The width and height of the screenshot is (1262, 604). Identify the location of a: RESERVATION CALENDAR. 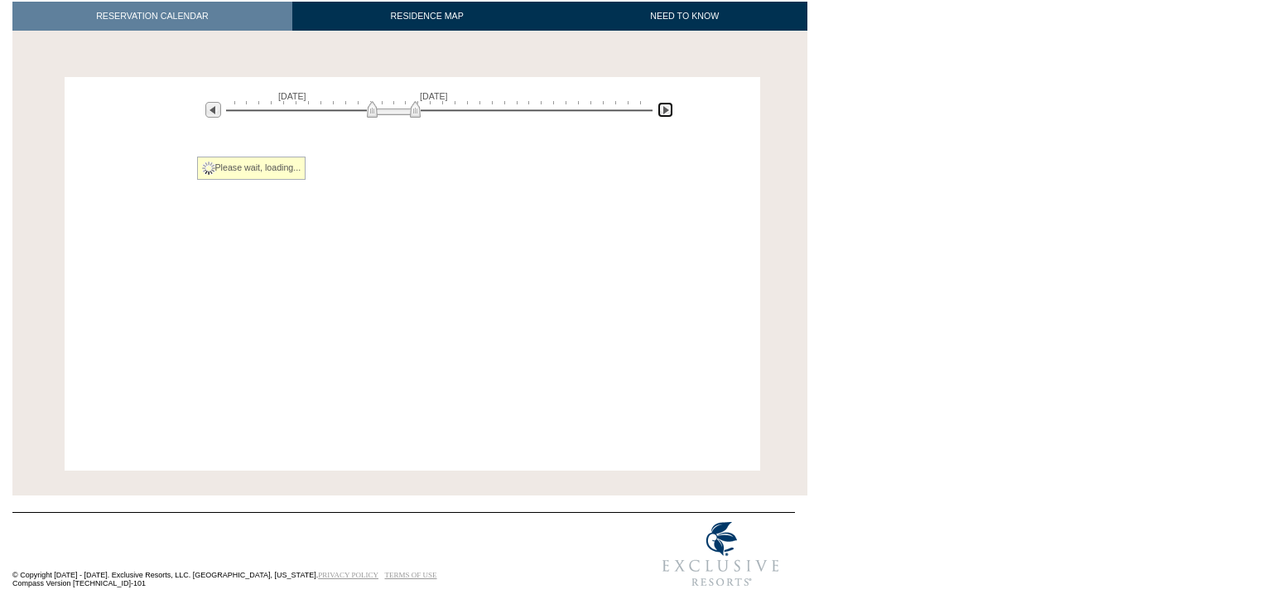
(152, 16).